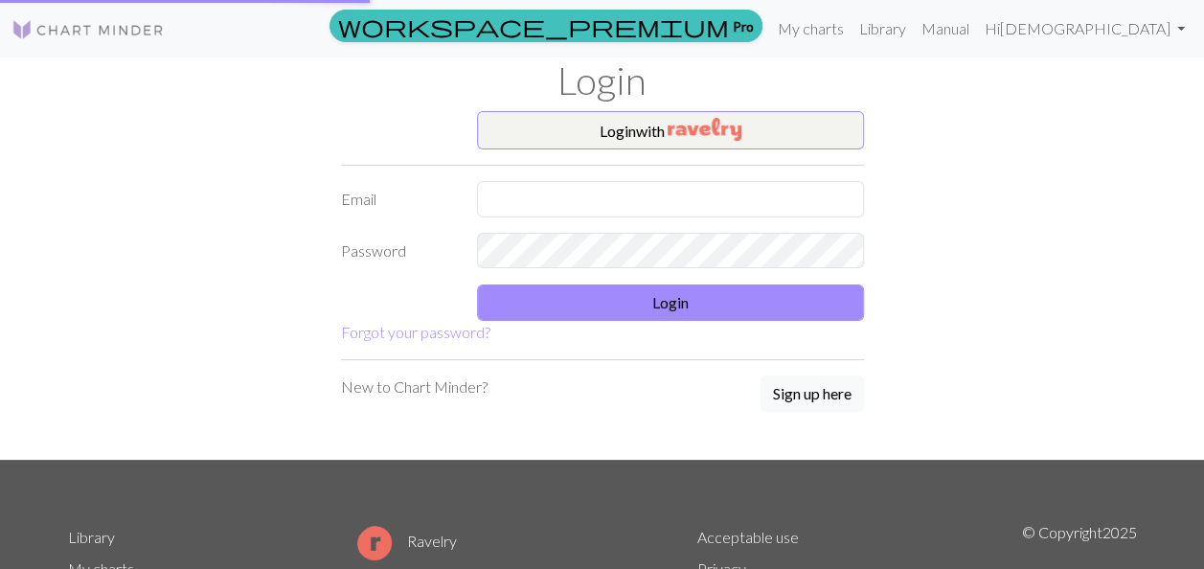  What do you see at coordinates (398, 199) in the screenshot?
I see `label: Email` at bounding box center [398, 199].